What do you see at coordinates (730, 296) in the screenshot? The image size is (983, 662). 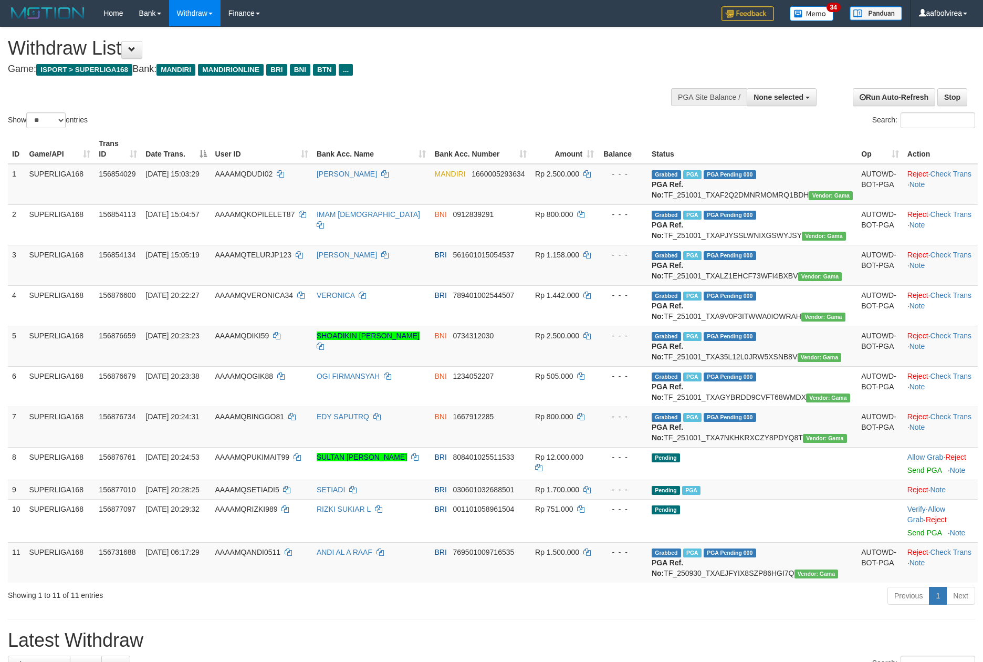 I see `span: PGA Pending` at bounding box center [730, 296].